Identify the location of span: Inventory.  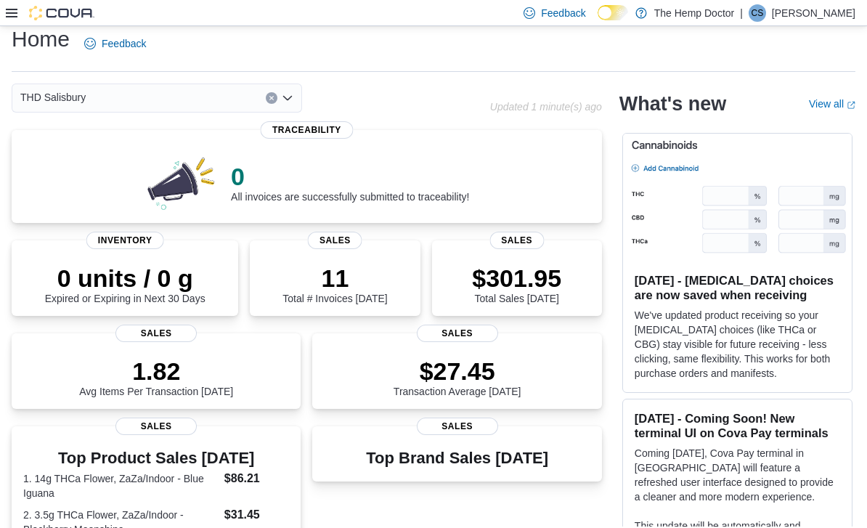
(125, 240).